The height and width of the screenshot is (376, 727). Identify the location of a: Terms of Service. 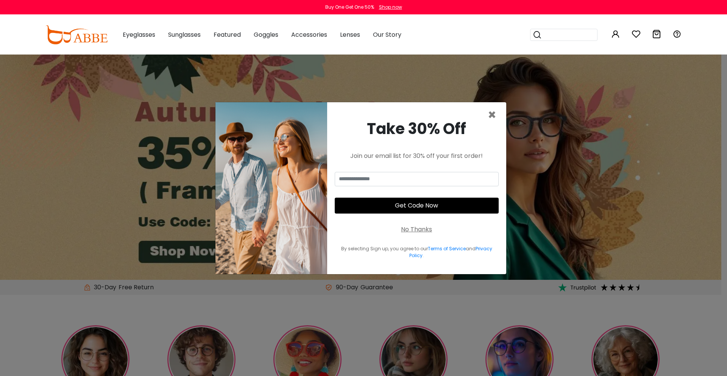
(447, 248).